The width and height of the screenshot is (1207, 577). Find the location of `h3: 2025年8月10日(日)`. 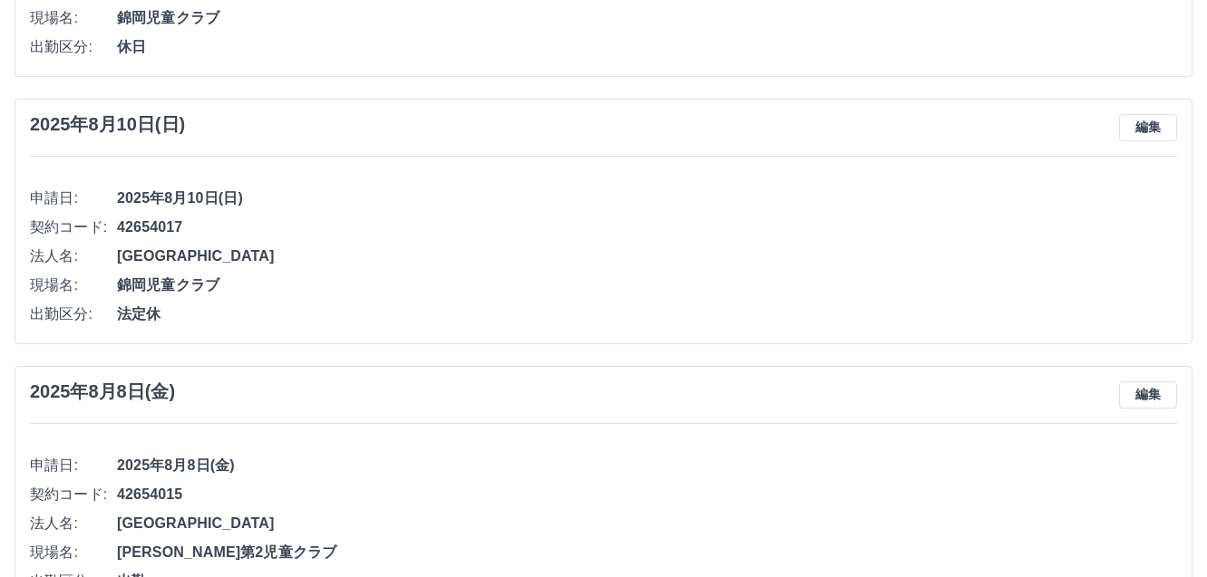

h3: 2025年8月10日(日) is located at coordinates (107, 124).